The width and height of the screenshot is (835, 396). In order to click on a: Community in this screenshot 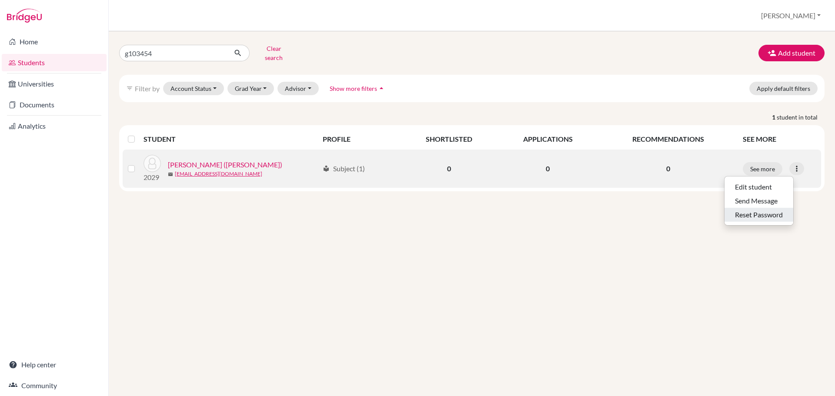, I will do `click(54, 386)`.